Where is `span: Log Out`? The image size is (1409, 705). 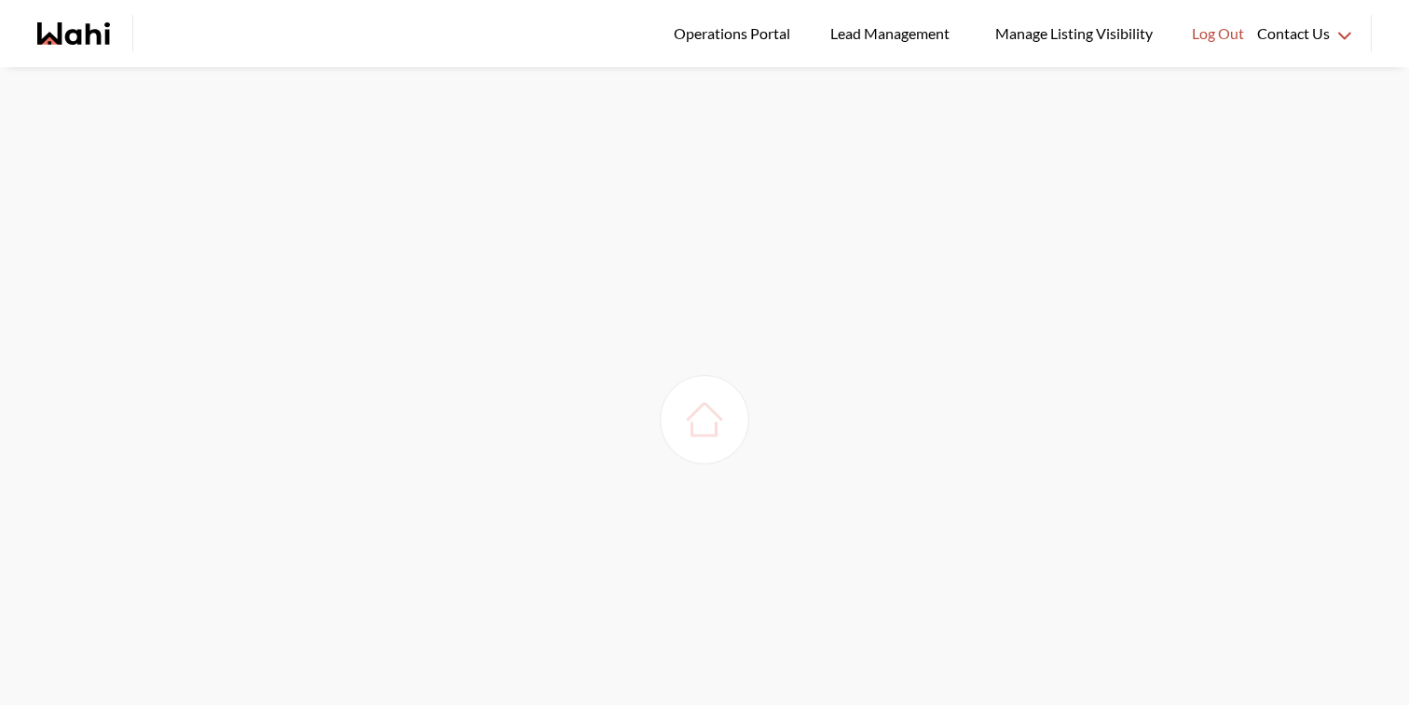
span: Log Out is located at coordinates (1218, 34).